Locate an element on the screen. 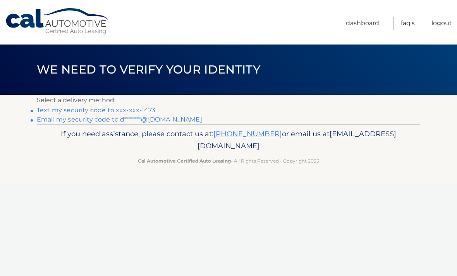  a: Cal Automotive is located at coordinates (57, 21).